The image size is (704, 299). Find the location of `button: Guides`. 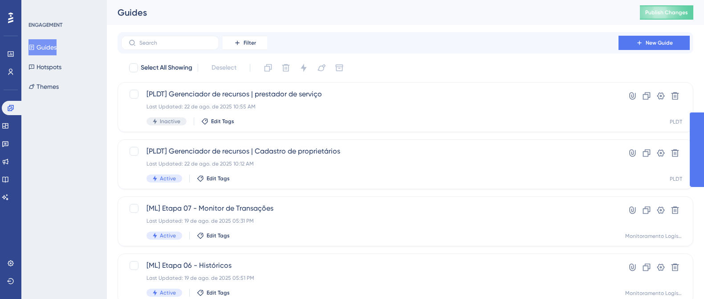

button: Guides is located at coordinates (42, 47).